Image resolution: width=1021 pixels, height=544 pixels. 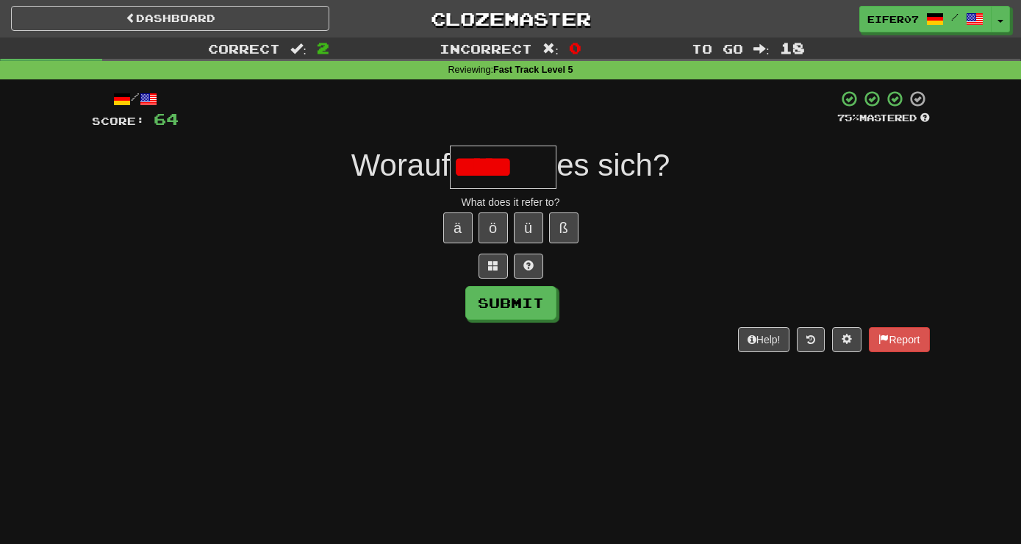 I want to click on div: Mastered, so click(x=884, y=118).